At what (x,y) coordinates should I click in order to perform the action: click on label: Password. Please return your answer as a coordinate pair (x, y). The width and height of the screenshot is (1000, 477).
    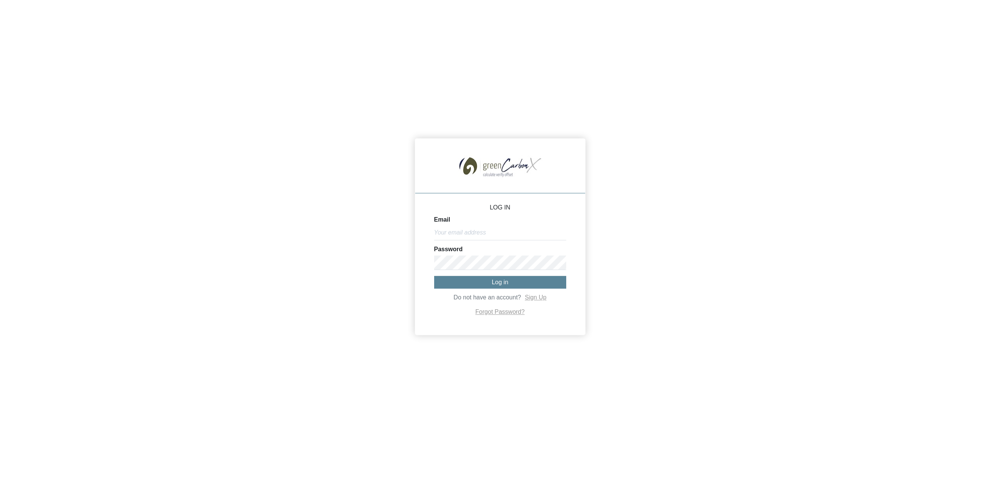
    Looking at the image, I should click on (449, 249).